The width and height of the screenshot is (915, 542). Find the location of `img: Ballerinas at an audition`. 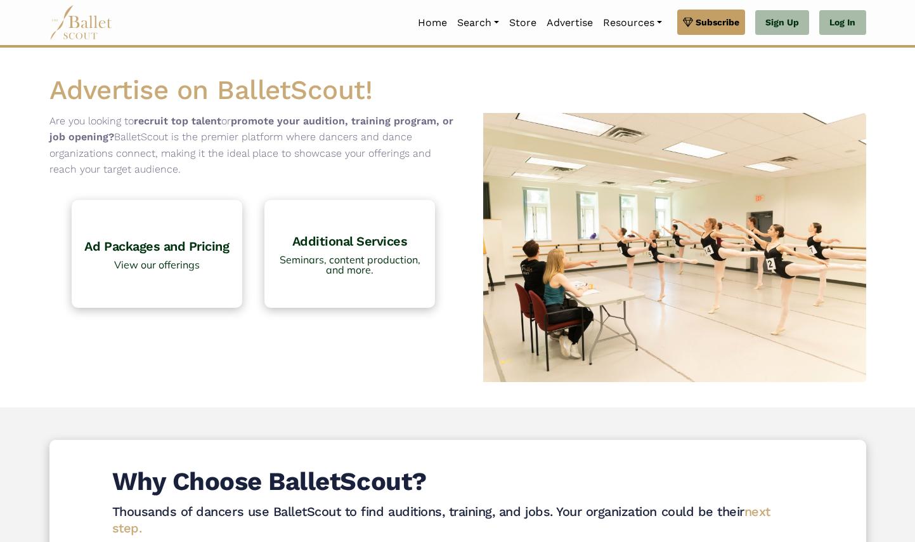

img: Ballerinas at an audition is located at coordinates (662, 247).